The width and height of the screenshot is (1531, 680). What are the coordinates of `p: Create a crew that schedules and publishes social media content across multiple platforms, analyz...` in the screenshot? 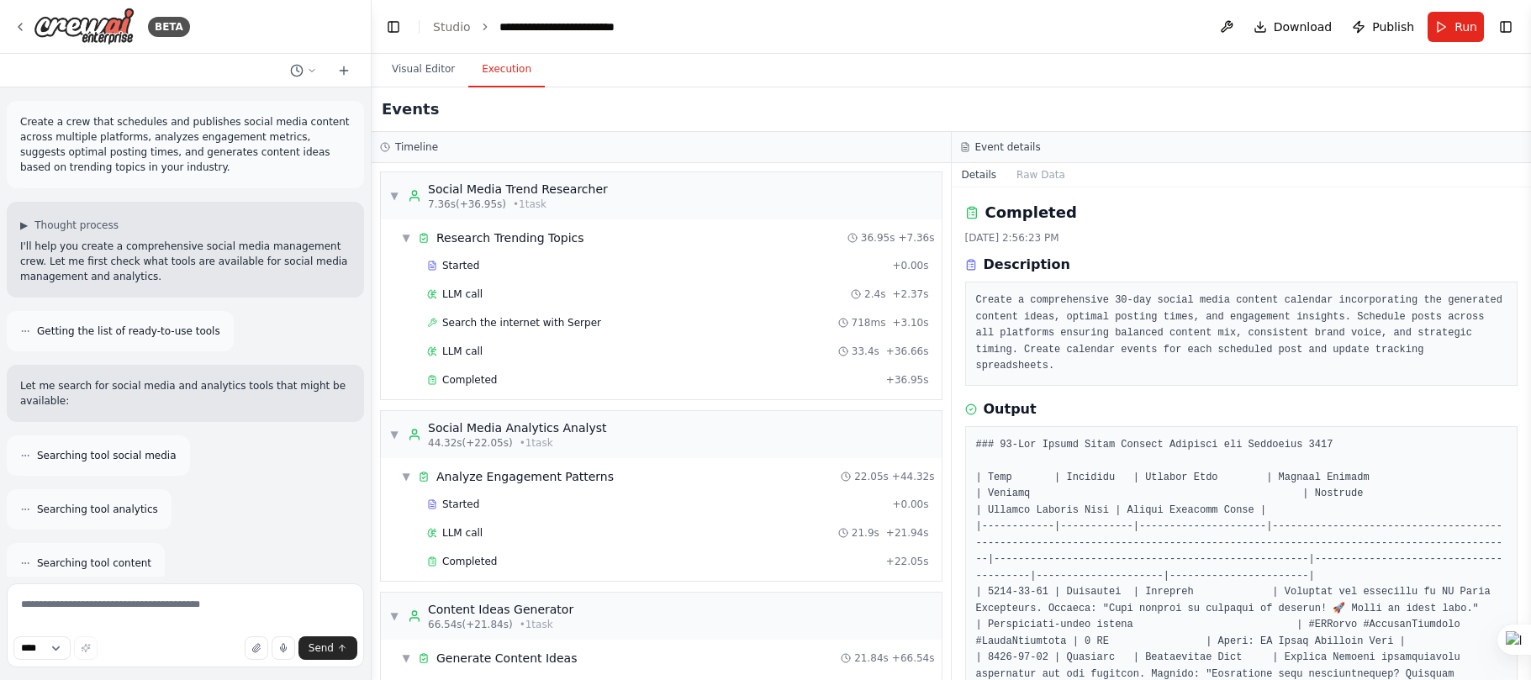 It's located at (185, 145).